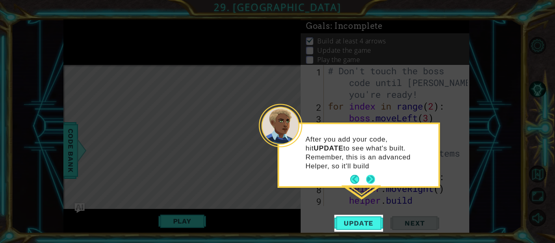 The height and width of the screenshot is (243, 555). Describe the element at coordinates (328, 148) in the screenshot. I see `strong: UPDATE` at that location.